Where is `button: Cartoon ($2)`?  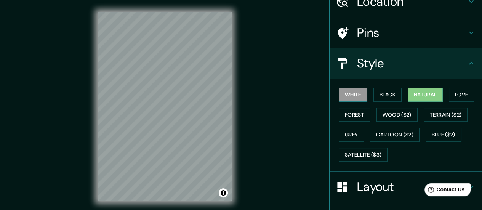 button: Cartoon ($2) is located at coordinates (395, 135).